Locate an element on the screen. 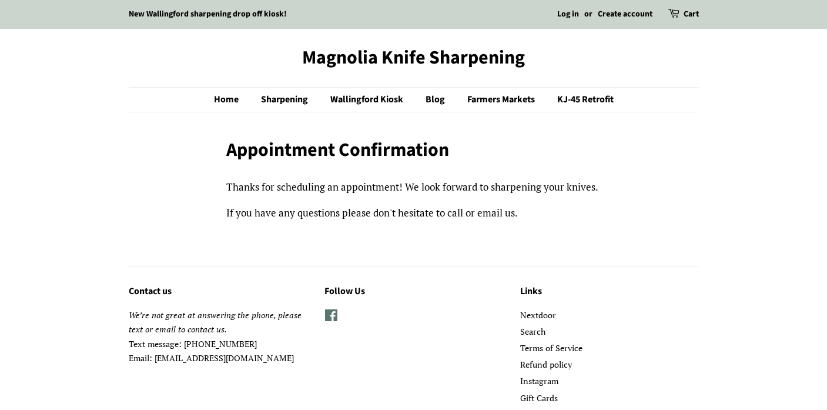 The image size is (827, 410). em: We’re not great at answering the phone, please text or email to contact us. is located at coordinates (215, 322).